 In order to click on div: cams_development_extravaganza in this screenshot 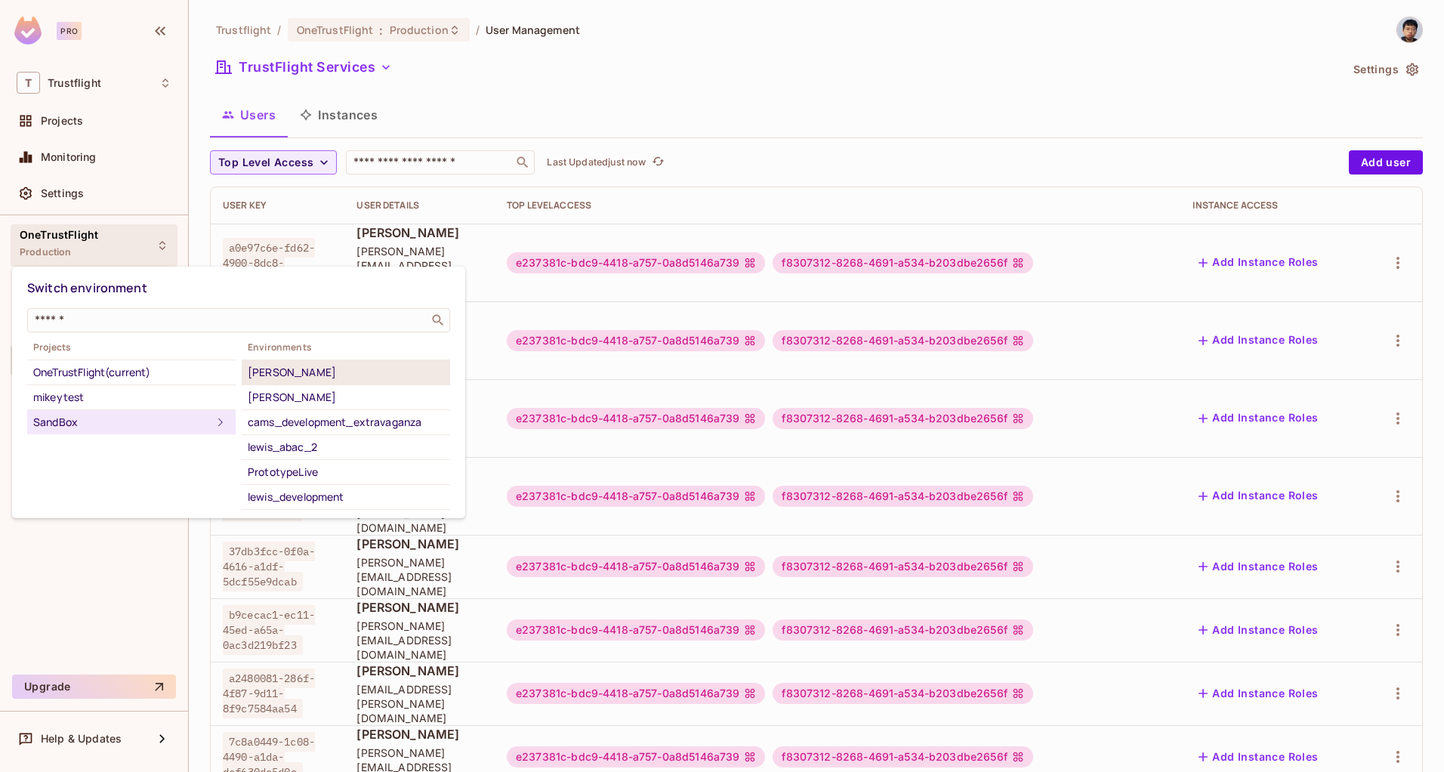, I will do `click(346, 422)`.